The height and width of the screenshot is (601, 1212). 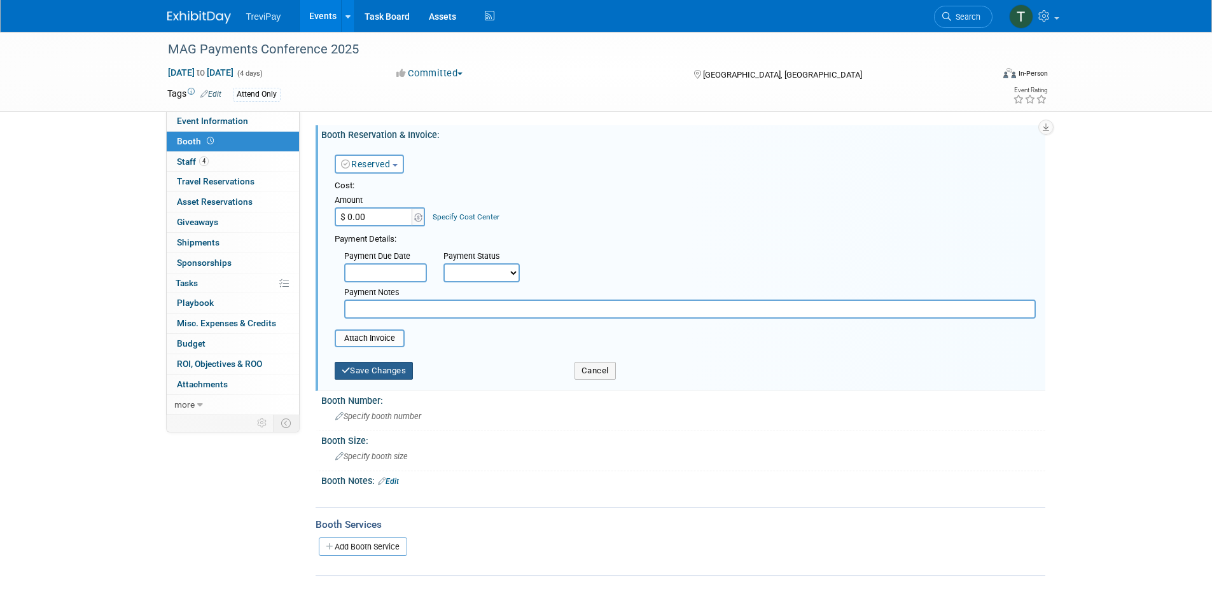 What do you see at coordinates (486, 257) in the screenshot?
I see `div: Payment Status` at bounding box center [486, 257].